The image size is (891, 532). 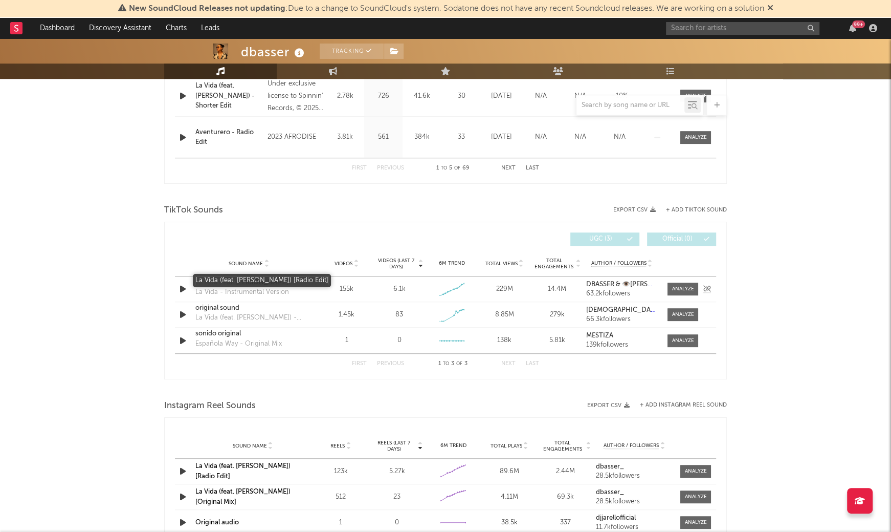 I want to click on button: Official(0), so click(x=682, y=239).